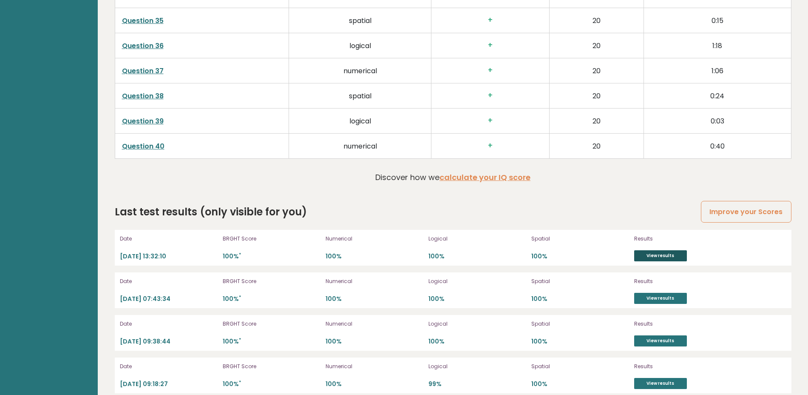 The image size is (808, 395). What do you see at coordinates (143, 121) in the screenshot?
I see `a: Question 39` at bounding box center [143, 121].